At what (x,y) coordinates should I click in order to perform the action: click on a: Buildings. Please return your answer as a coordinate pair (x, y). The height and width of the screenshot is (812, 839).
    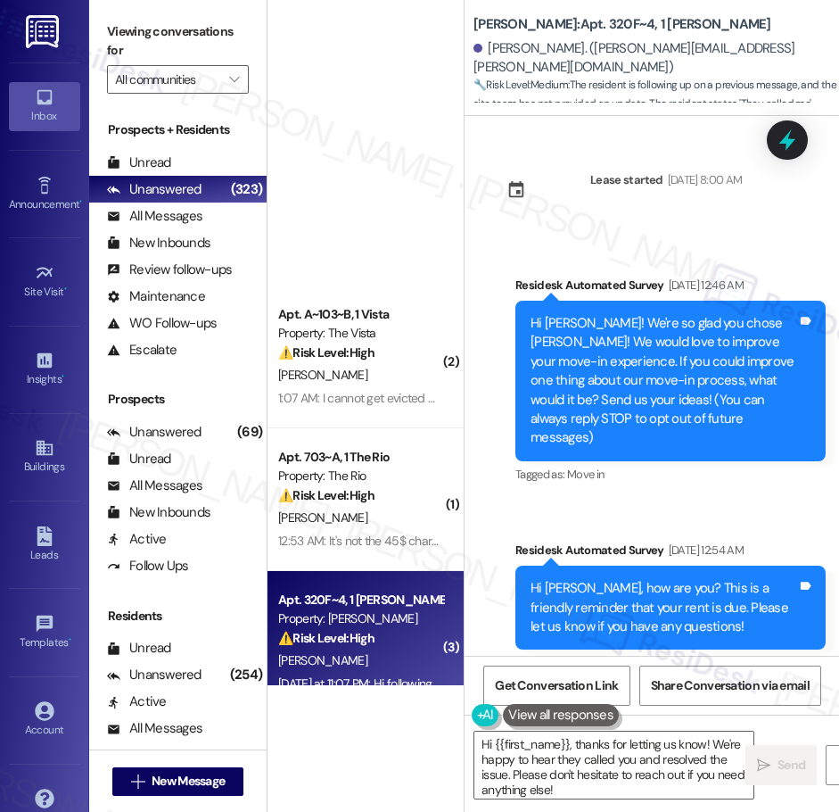
    Looking at the image, I should click on (45, 457).